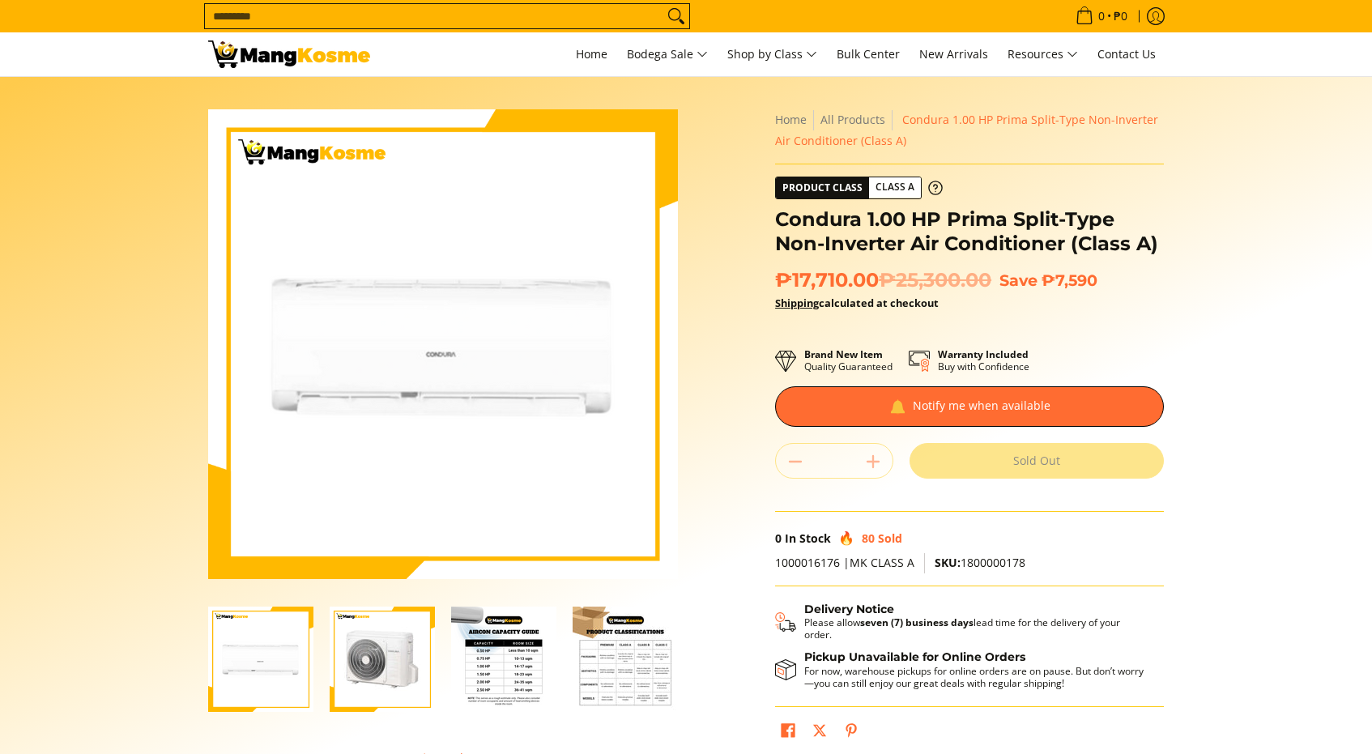 The image size is (1372, 754). Describe the element at coordinates (953, 53) in the screenshot. I see `span: New Arrivals` at that location.